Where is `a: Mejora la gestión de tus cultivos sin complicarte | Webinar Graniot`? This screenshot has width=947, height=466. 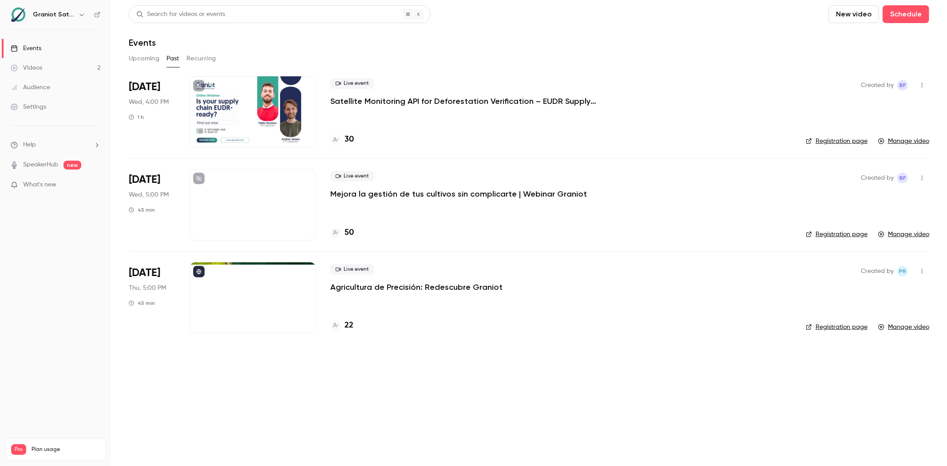 a: Mejora la gestión de tus cultivos sin complicarte | Webinar Graniot is located at coordinates (459, 194).